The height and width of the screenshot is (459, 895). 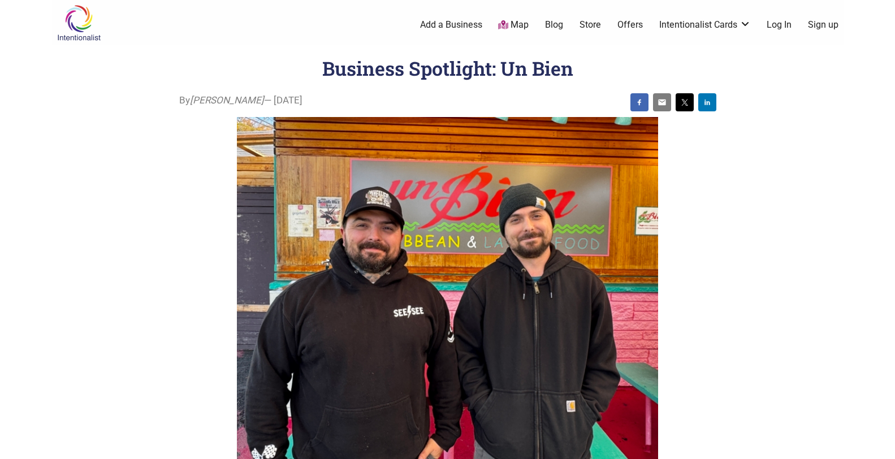 I want to click on a: Log In, so click(x=779, y=25).